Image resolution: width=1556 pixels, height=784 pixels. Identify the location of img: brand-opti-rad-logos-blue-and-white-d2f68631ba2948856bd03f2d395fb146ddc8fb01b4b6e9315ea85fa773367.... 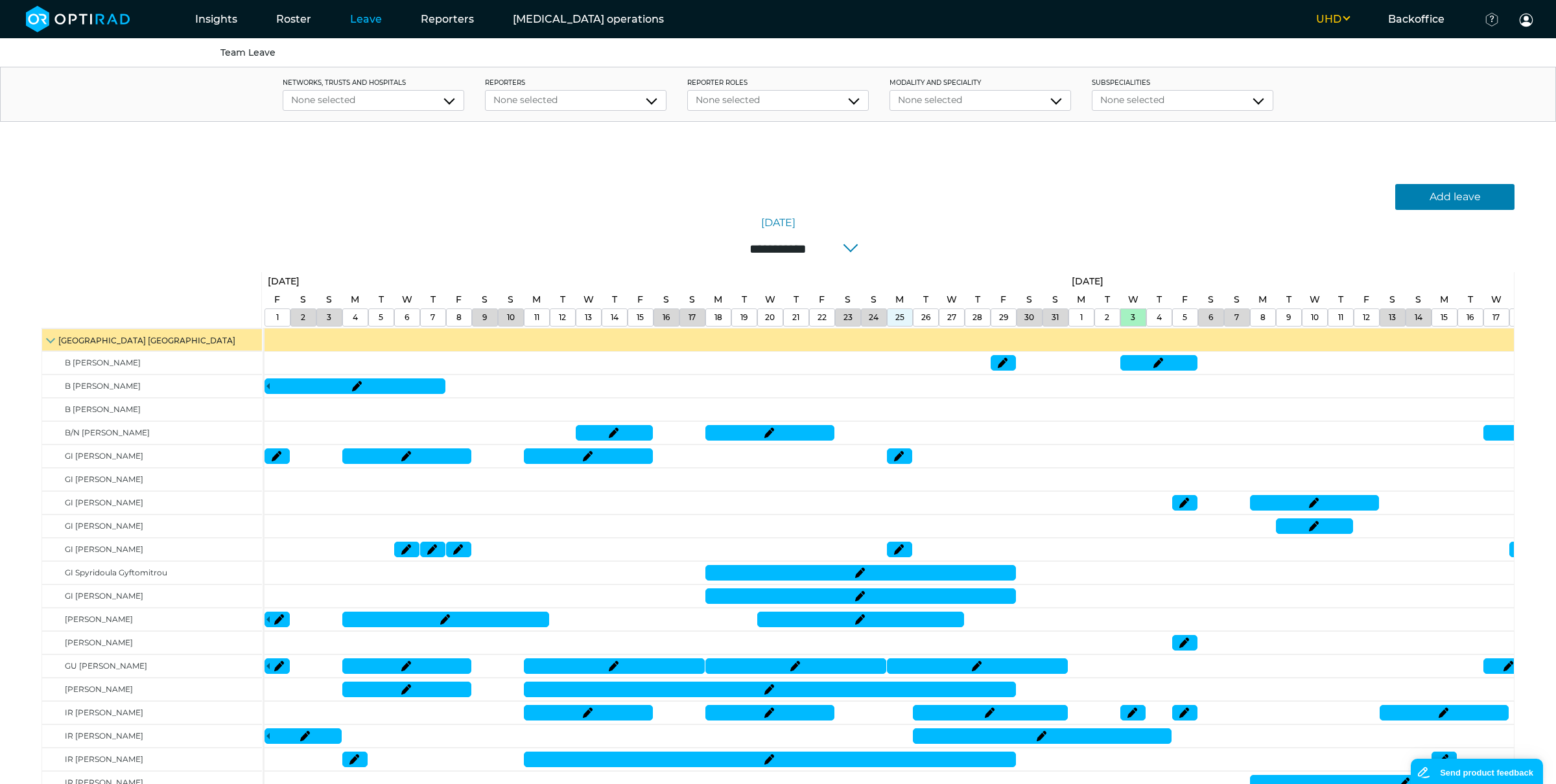
(78, 19).